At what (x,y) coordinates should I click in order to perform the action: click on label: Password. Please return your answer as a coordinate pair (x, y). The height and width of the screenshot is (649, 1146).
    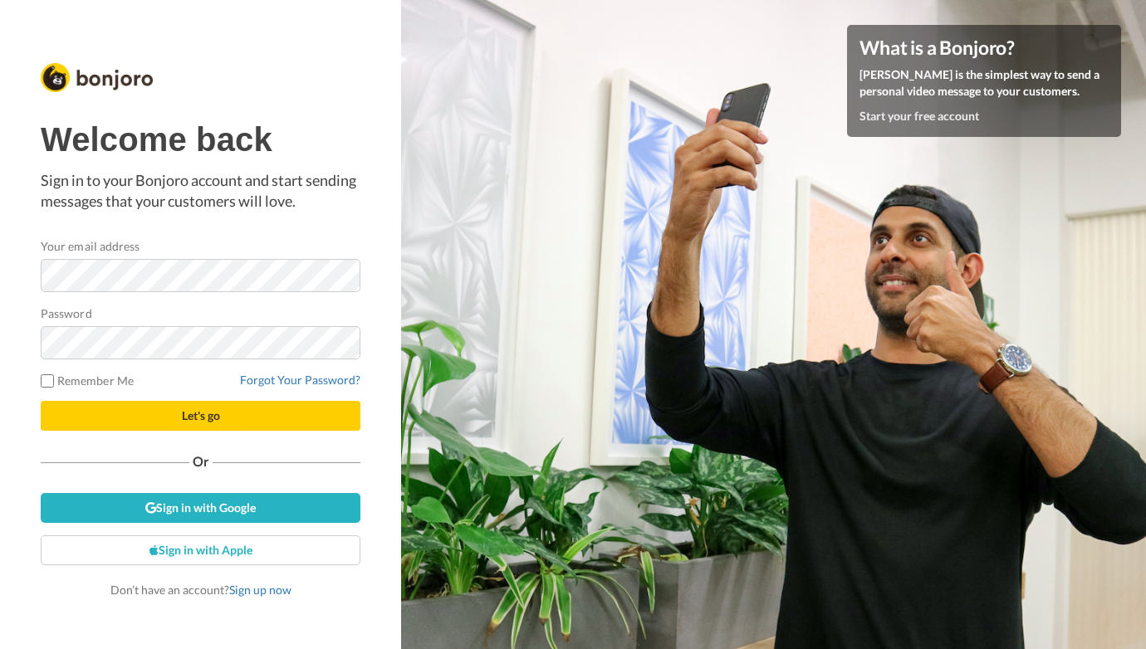
    Looking at the image, I should click on (66, 313).